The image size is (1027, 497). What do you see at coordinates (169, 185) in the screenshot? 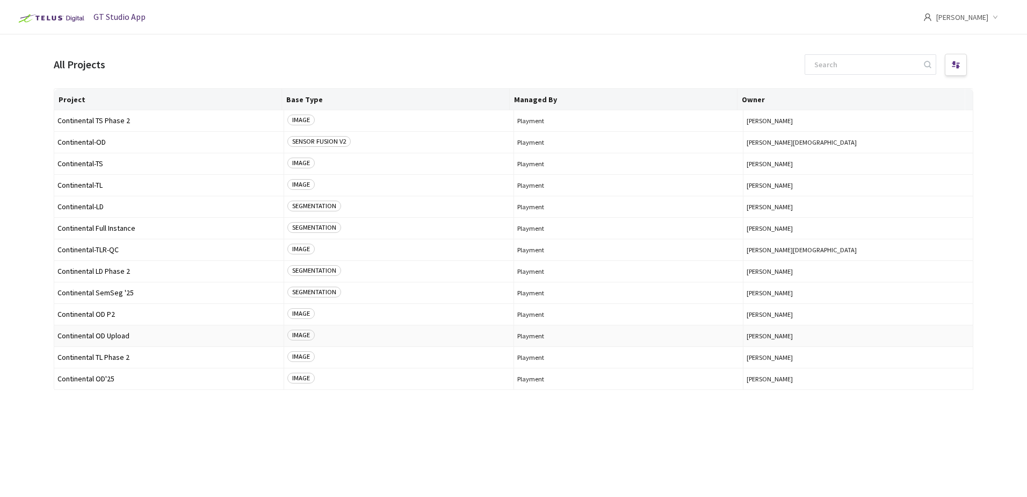
I see `span: Continental-TL` at bounding box center [169, 185].